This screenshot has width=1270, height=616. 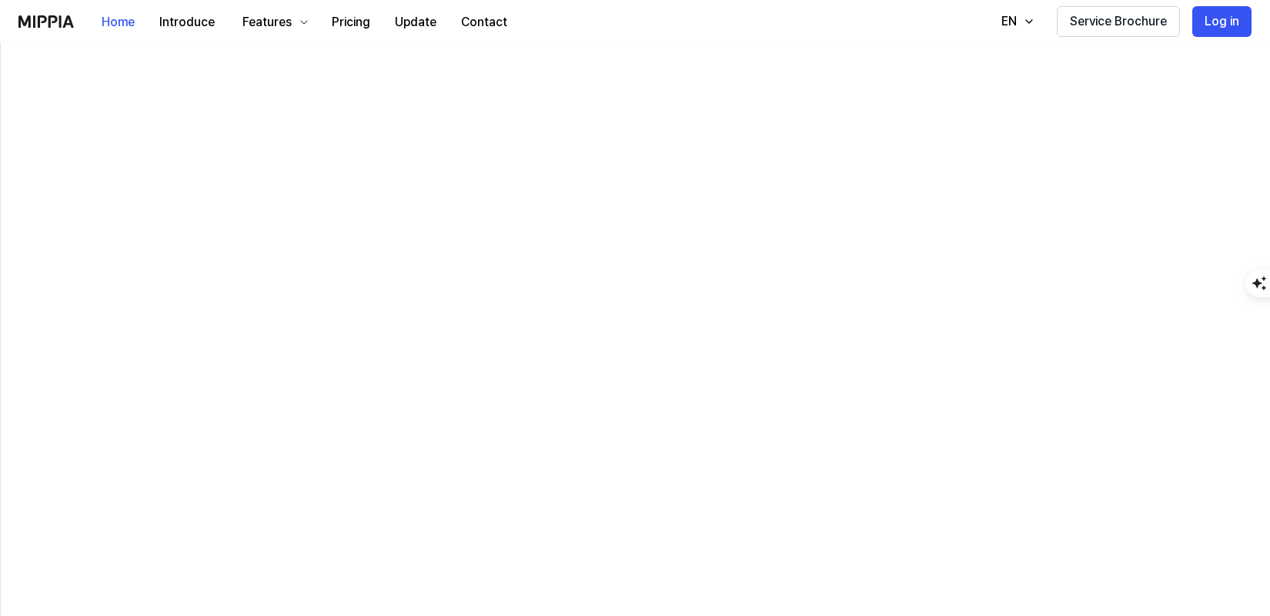 I want to click on div: EN, so click(x=1009, y=22).